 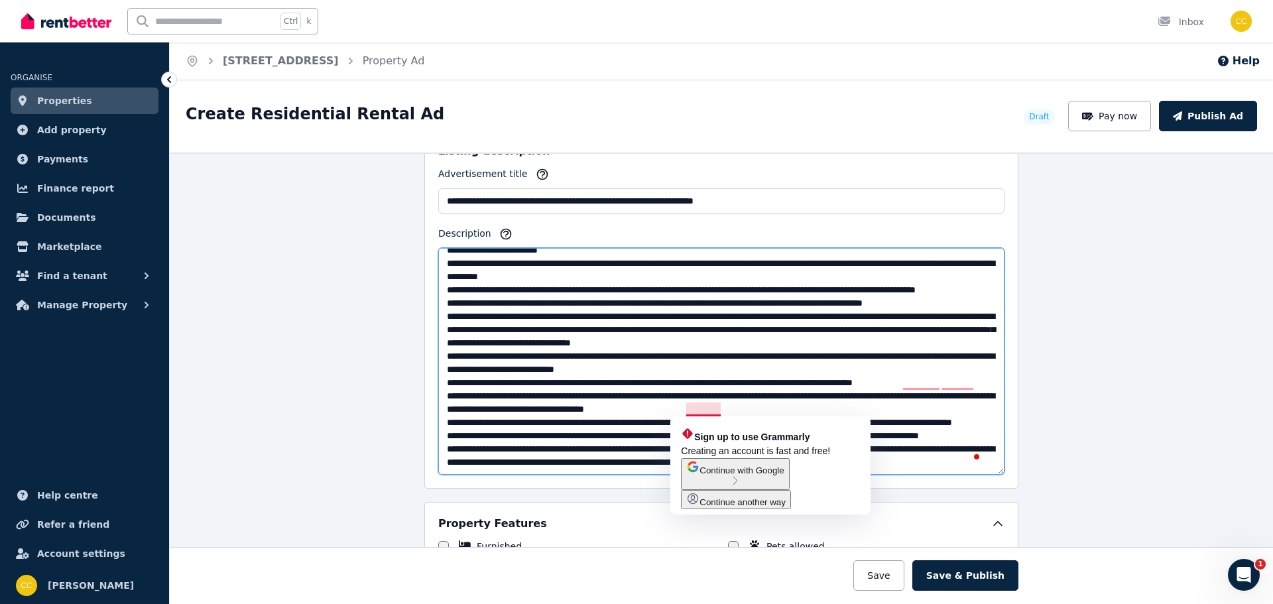 What do you see at coordinates (82, 305) in the screenshot?
I see `span: Manage Property` at bounding box center [82, 305].